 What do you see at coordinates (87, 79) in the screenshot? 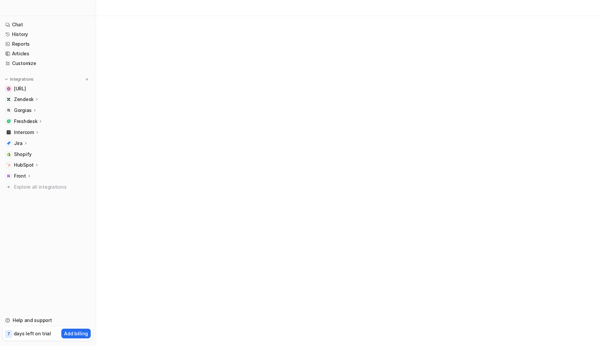
I see `img: menu_add.svg` at bounding box center [87, 79].